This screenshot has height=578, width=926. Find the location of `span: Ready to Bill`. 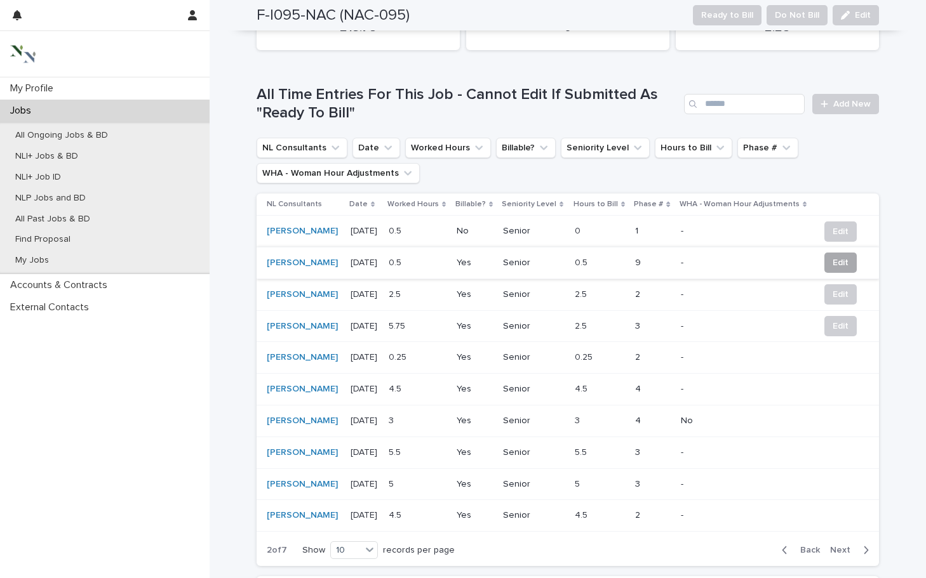

span: Ready to Bill is located at coordinates (727, 15).